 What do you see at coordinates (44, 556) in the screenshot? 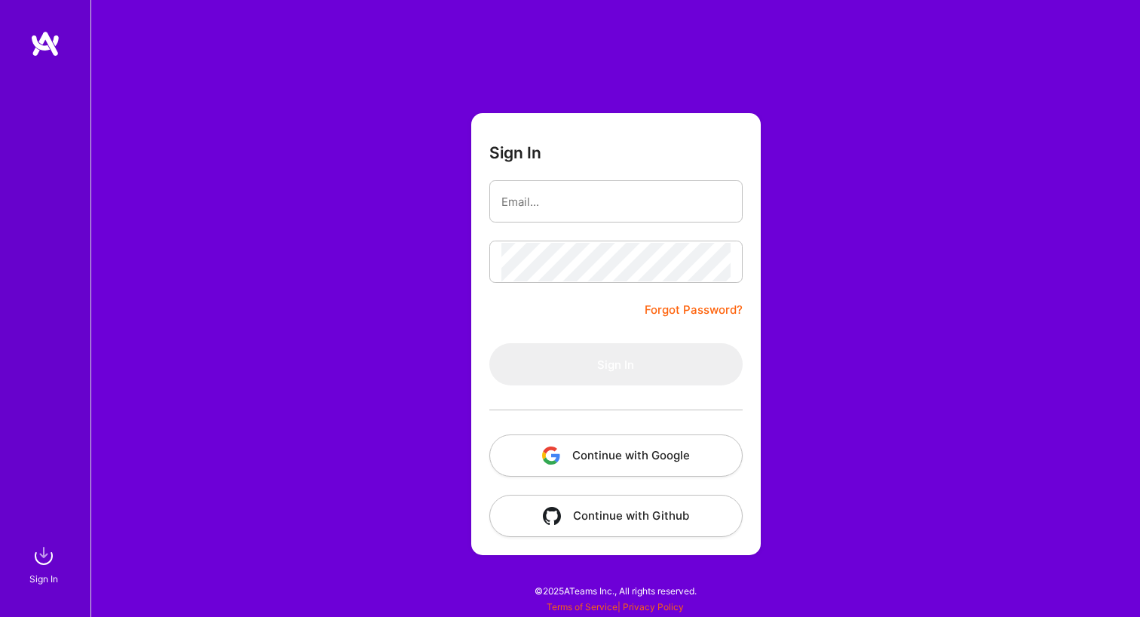
I see `img: sign in` at bounding box center [44, 556].